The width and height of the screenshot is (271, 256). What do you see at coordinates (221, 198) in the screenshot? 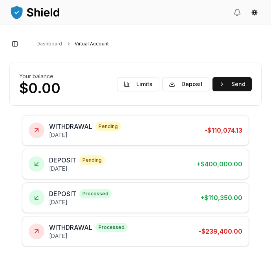
I see `p: + $110,350.00` at bounding box center [221, 198].